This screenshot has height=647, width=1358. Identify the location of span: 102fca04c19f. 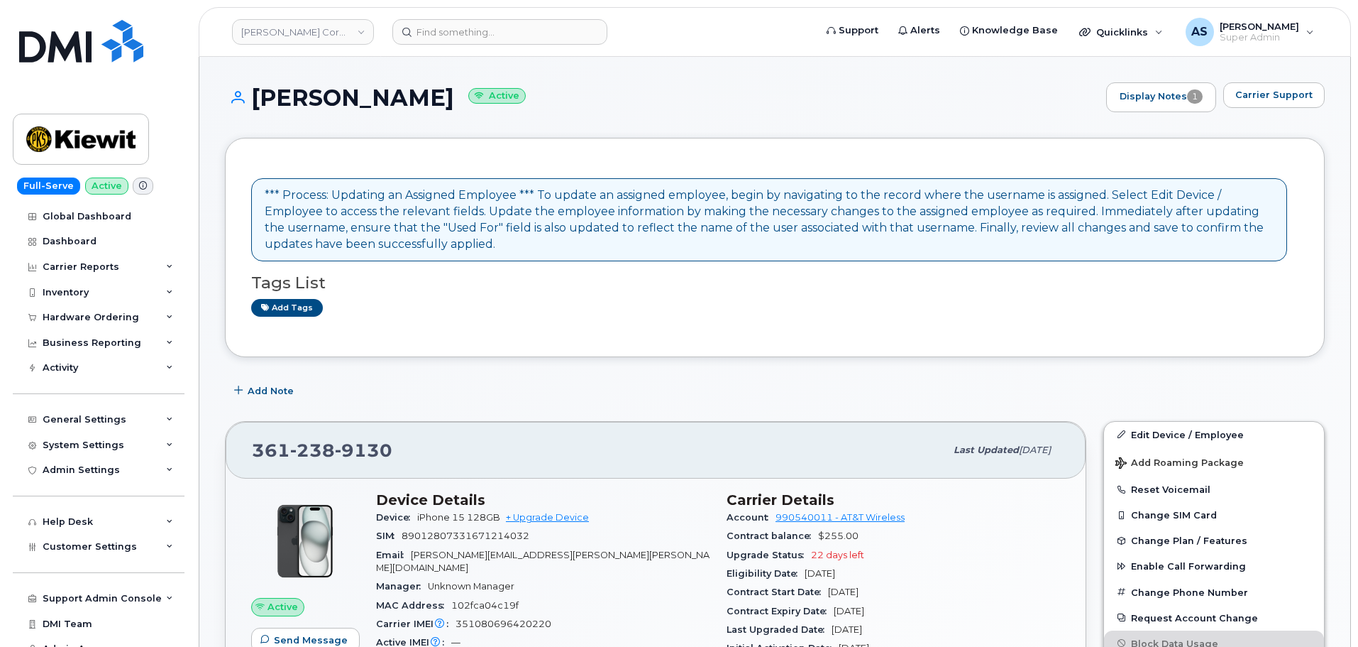
(485, 605).